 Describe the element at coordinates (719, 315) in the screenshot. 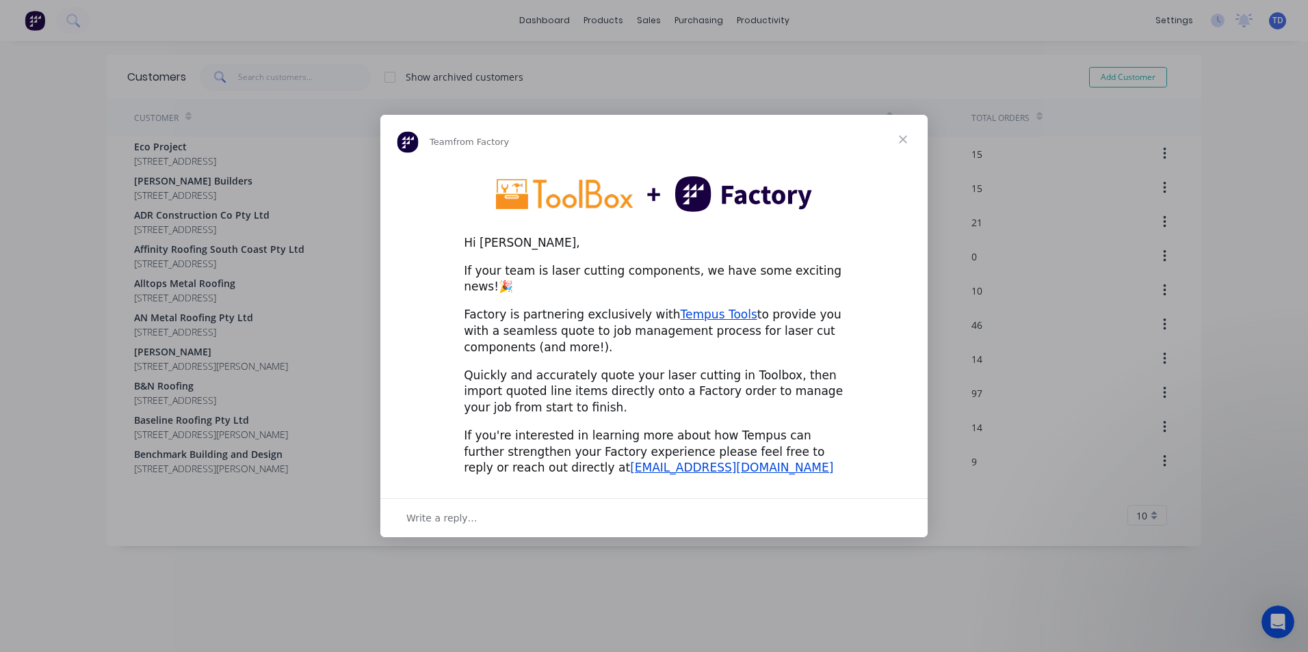

I see `a: Tempus Tools` at that location.